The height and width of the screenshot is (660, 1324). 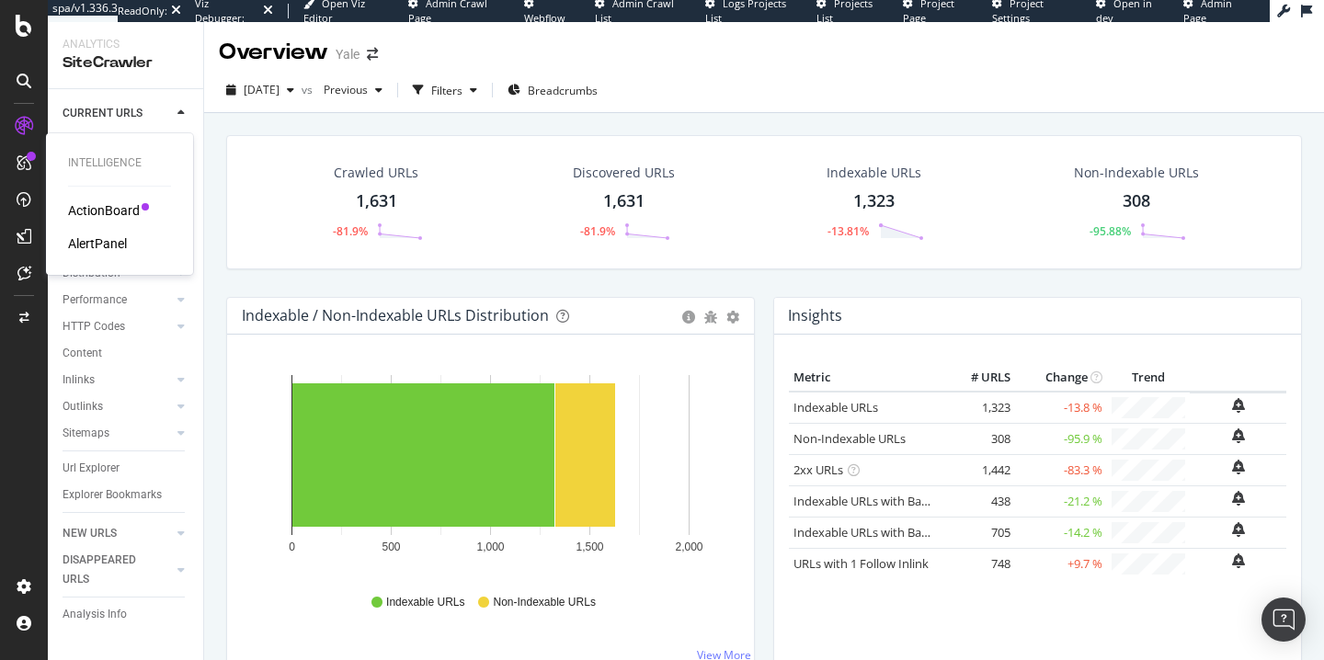 What do you see at coordinates (1136, 173) in the screenshot?
I see `div: Non-Indexable URLs` at bounding box center [1136, 173].